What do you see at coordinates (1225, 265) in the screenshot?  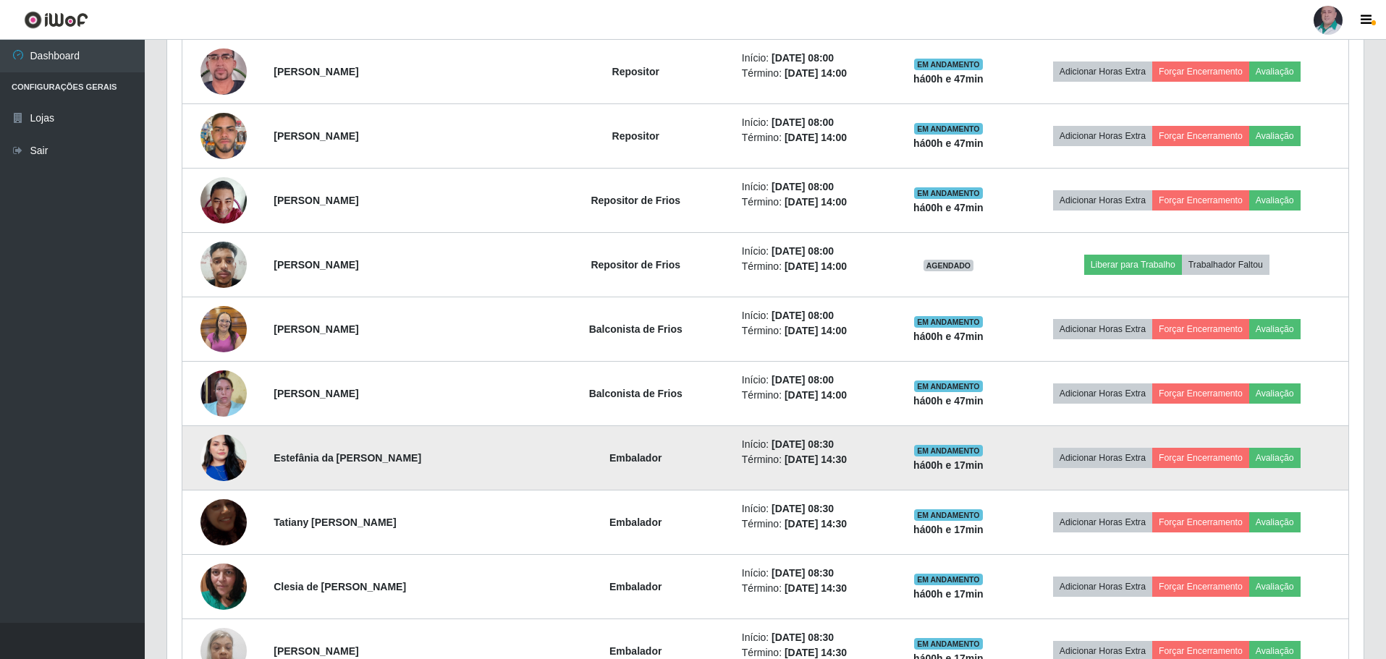 I see `button: Trabalhador Faltou` at bounding box center [1225, 265].